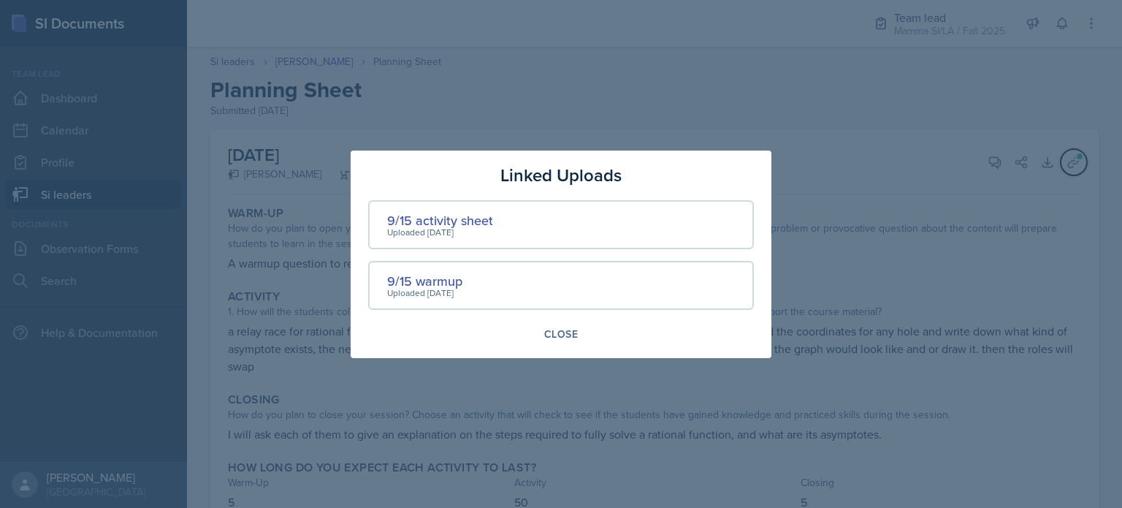 The height and width of the screenshot is (508, 1122). What do you see at coordinates (424, 280) in the screenshot?
I see `div: 9/15 warmup` at bounding box center [424, 280].